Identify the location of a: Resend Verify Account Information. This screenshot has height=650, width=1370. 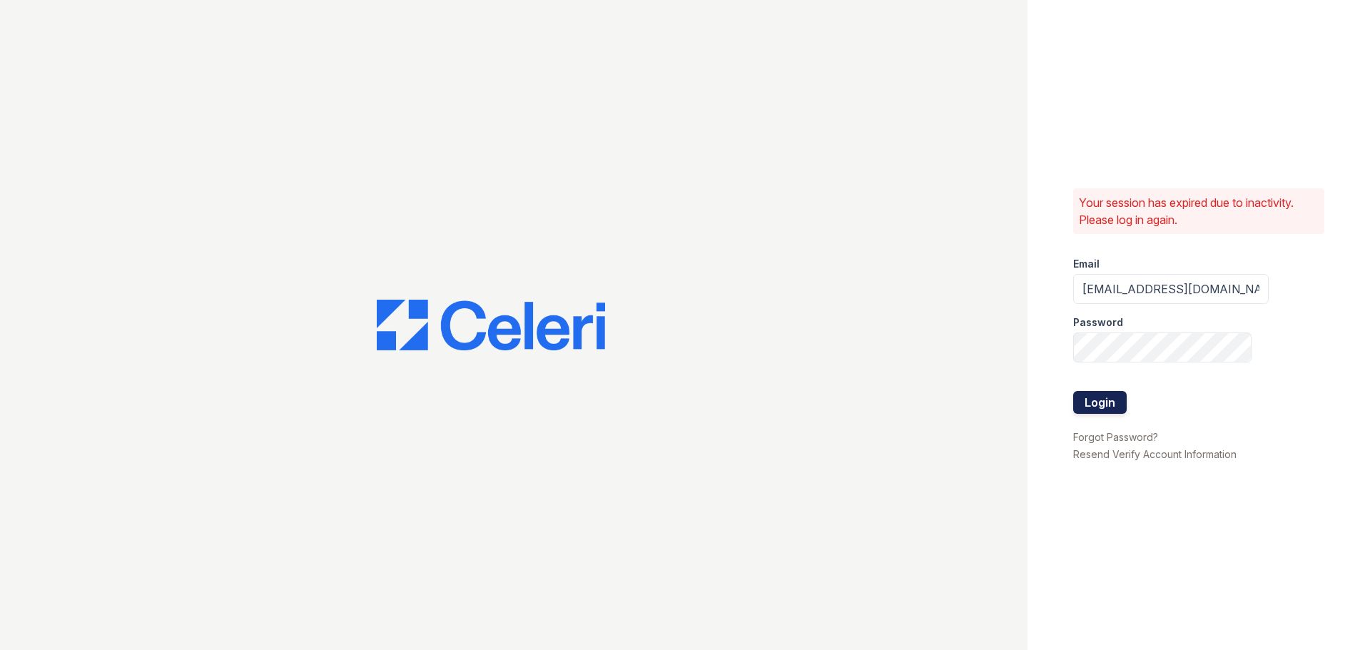
(1155, 454).